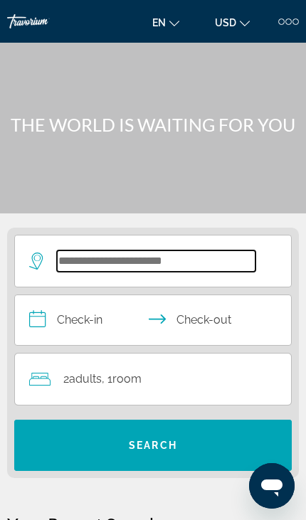  Describe the element at coordinates (127, 379) in the screenshot. I see `span: Room` at that location.